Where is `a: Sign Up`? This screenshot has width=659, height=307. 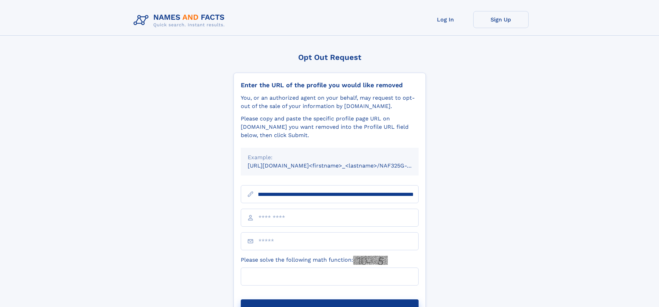 a: Sign Up is located at coordinates (501, 19).